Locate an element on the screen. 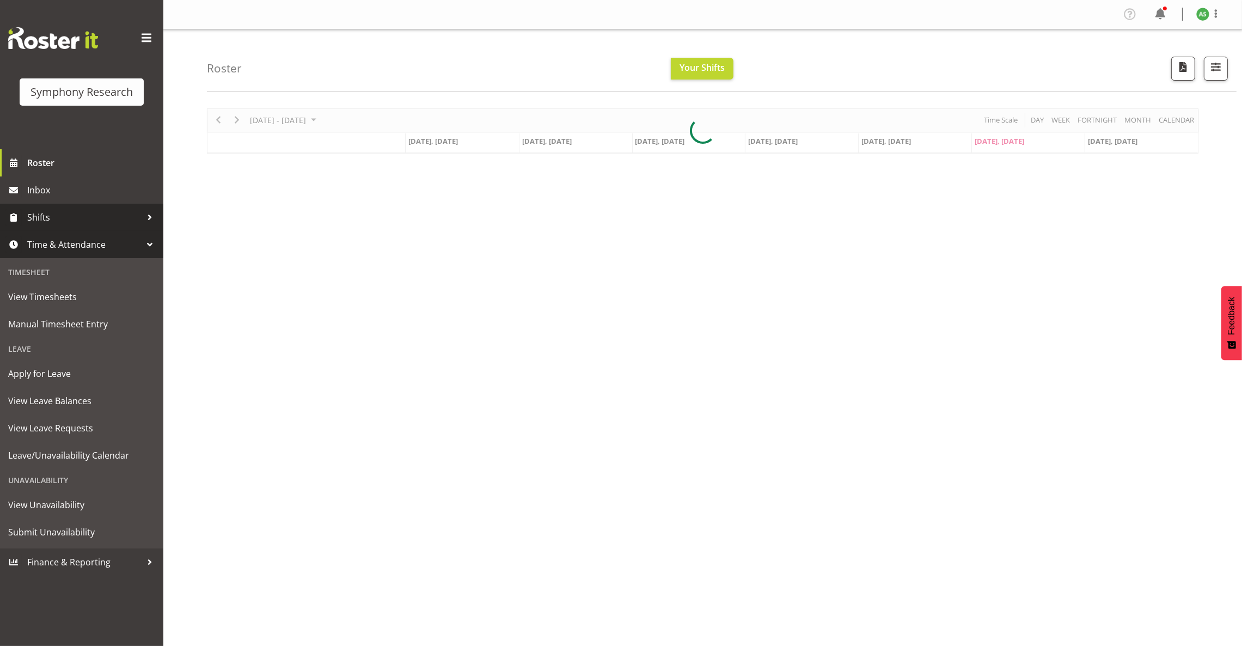 The height and width of the screenshot is (646, 1242). span: Inbox is located at coordinates (93, 190).